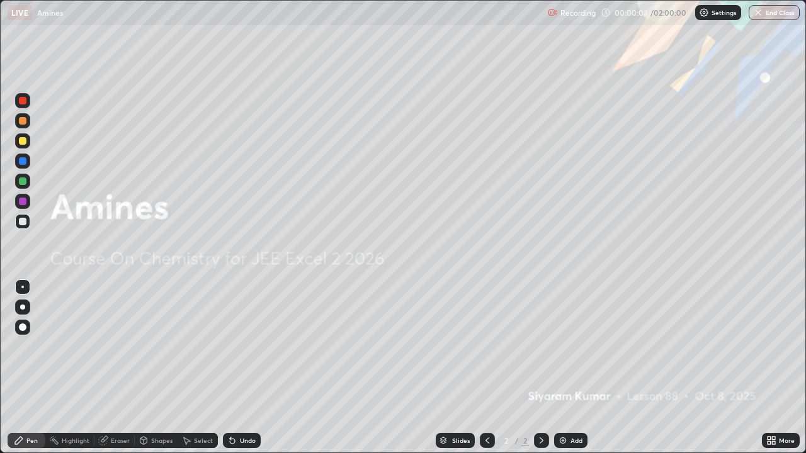  Describe the element at coordinates (578, 13) in the screenshot. I see `p: Recording` at that location.